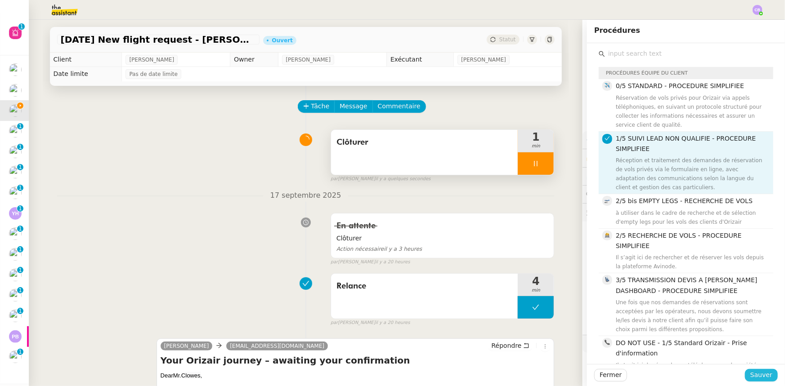 This screenshot has height=386, width=785. What do you see at coordinates (425, 143) in the screenshot?
I see `span: Clôturer` at bounding box center [425, 143].